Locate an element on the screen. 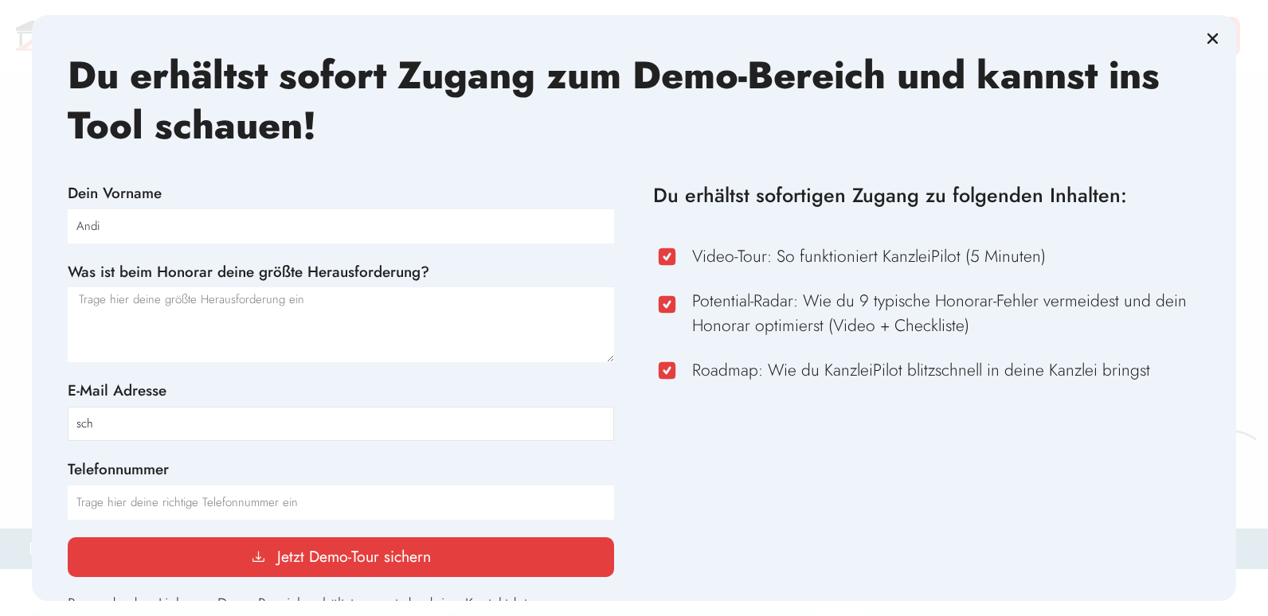 Image resolution: width=1268 pixels, height=616 pixels. label: Was ist beim Honorar deine größte Herausforderung? is located at coordinates (248, 274).